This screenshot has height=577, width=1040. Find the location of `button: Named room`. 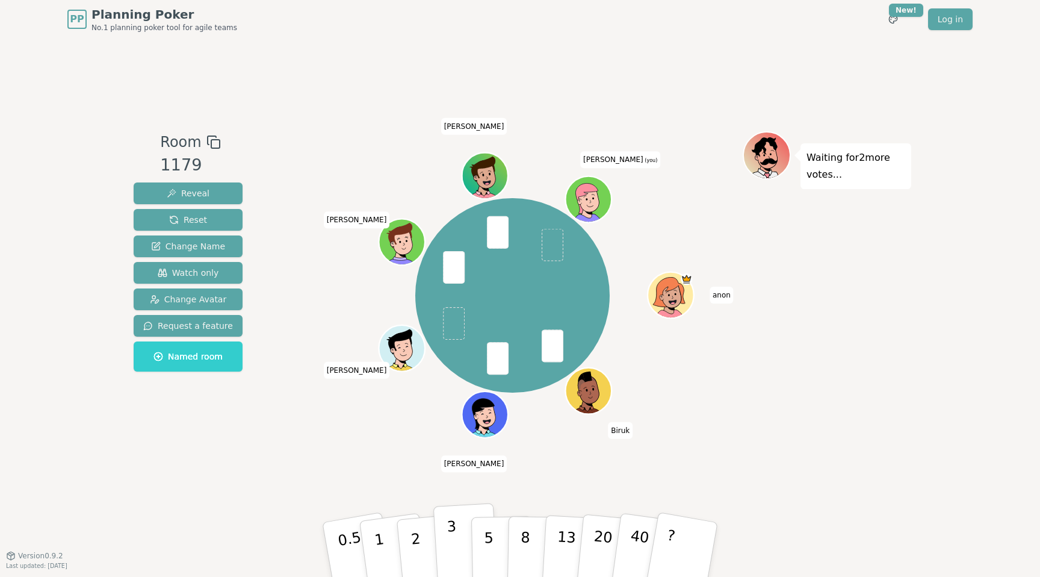

button: Named room is located at coordinates (188, 356).